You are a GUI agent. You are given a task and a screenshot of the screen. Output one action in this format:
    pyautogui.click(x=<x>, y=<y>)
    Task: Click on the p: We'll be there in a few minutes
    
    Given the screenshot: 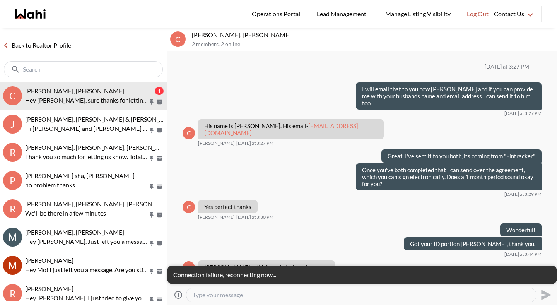 What is the action you would take?
    pyautogui.click(x=87, y=213)
    